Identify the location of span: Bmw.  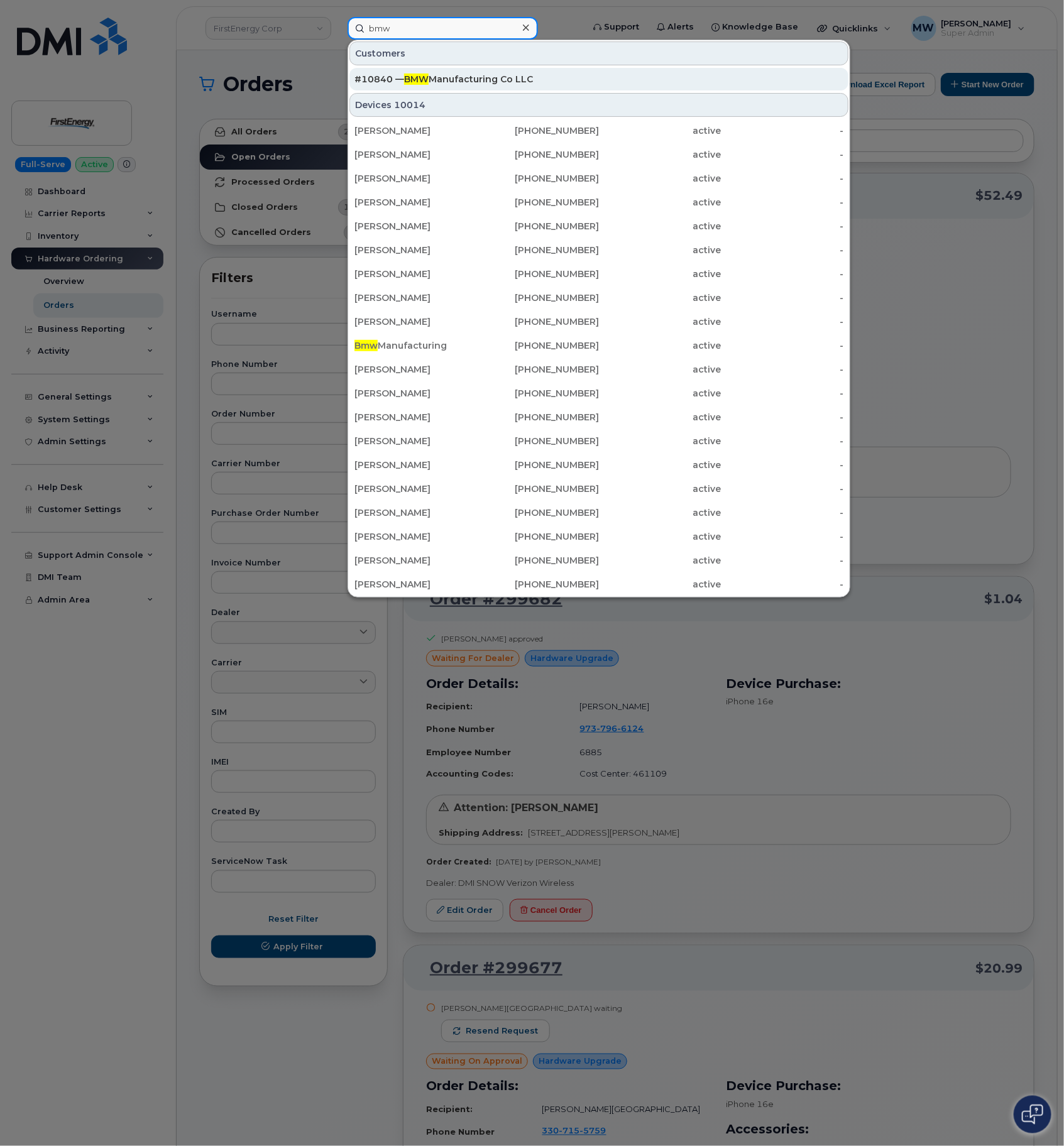
(366, 346).